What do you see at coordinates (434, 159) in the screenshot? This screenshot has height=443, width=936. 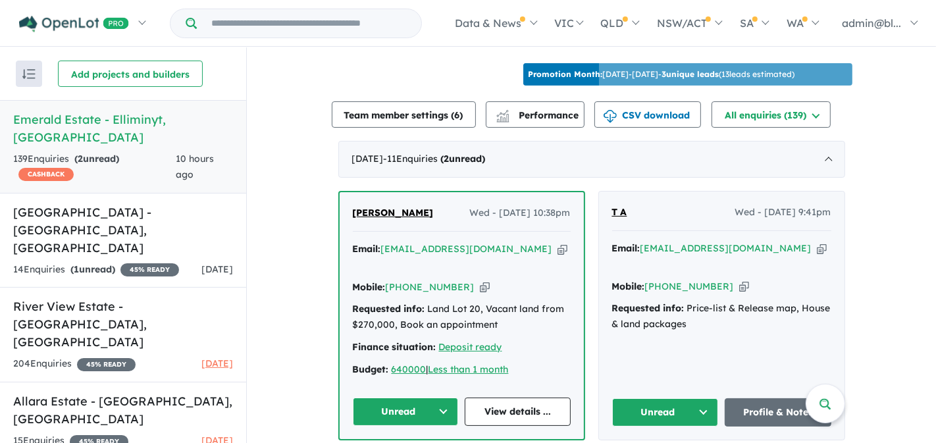 I see `span: - 11 Enquir ies` at bounding box center [434, 159].